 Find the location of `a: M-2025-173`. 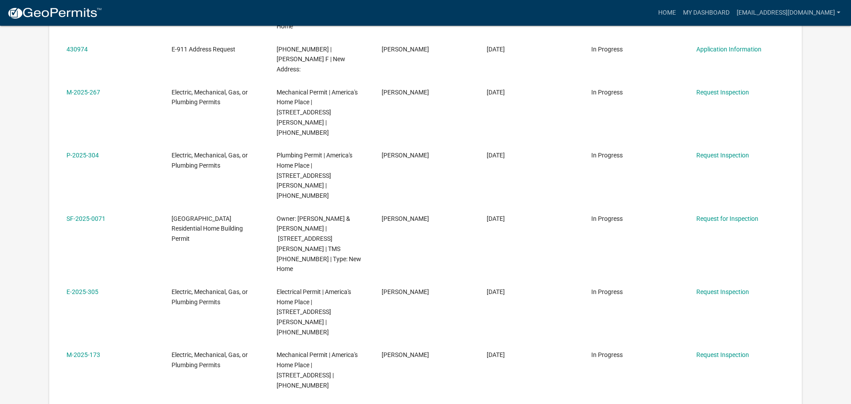

a: M-2025-173 is located at coordinates (83, 354).